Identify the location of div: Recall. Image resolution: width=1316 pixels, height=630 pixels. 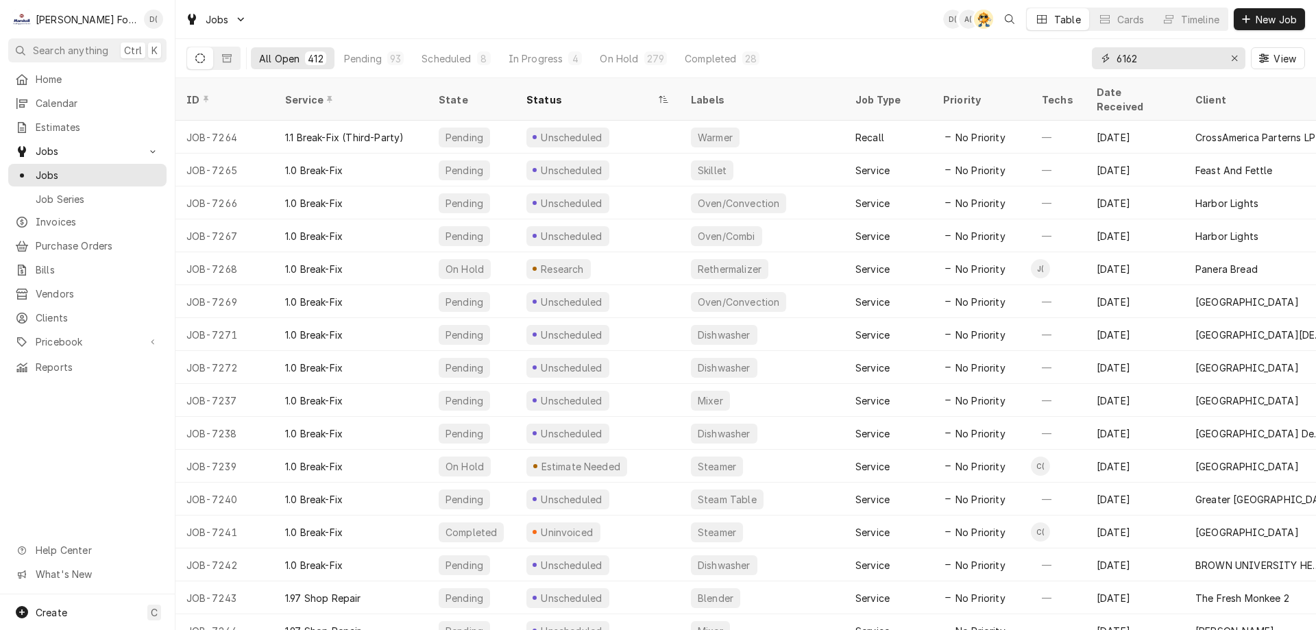
(869, 137).